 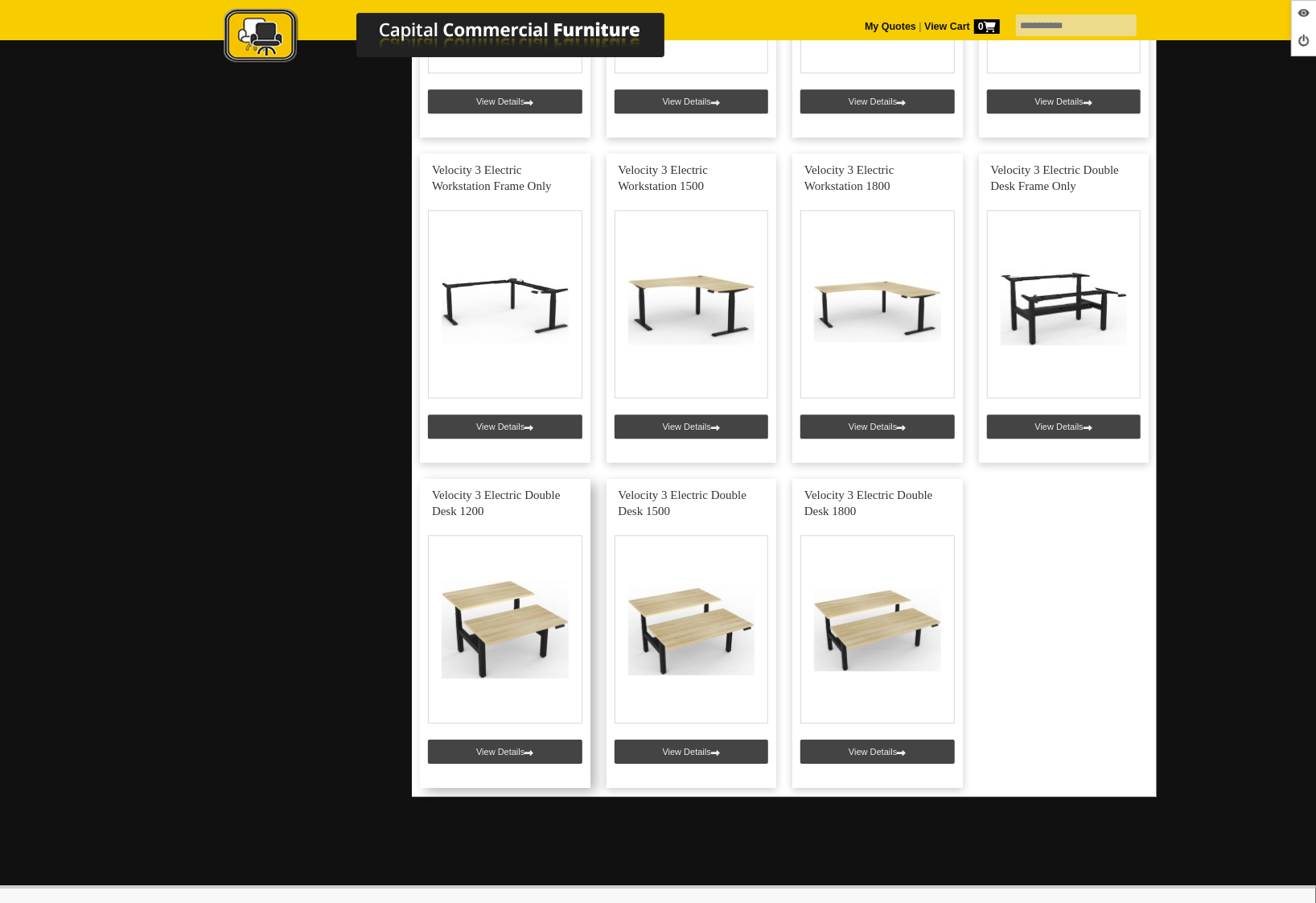 What do you see at coordinates (960, 27) in the screenshot?
I see `a: View Cart0` at bounding box center [960, 27].